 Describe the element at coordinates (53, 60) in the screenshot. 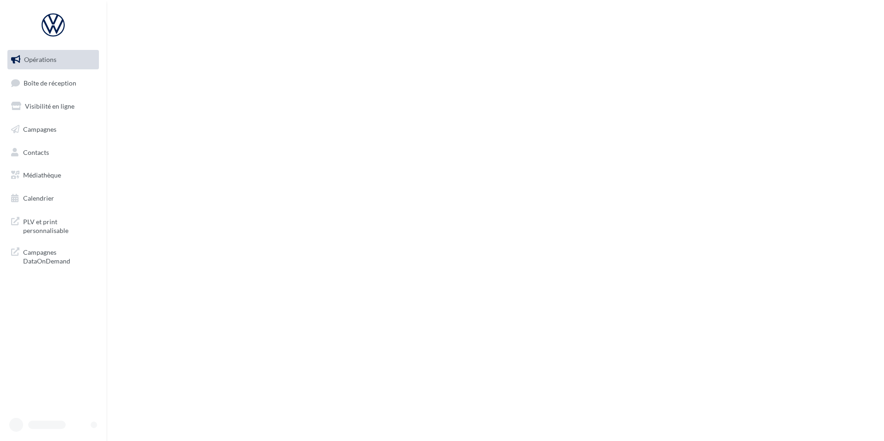

I see `a: Opérations` at that location.